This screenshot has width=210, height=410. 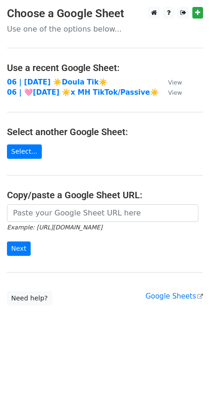 I want to click on h3: Choose a Google Sheet, so click(x=105, y=13).